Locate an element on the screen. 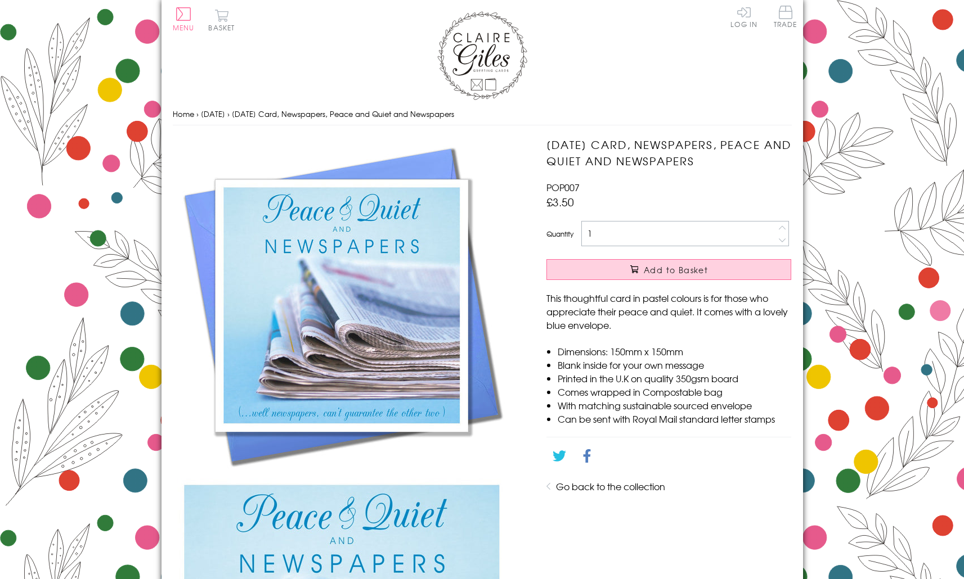  a: Log In is located at coordinates (744, 16).